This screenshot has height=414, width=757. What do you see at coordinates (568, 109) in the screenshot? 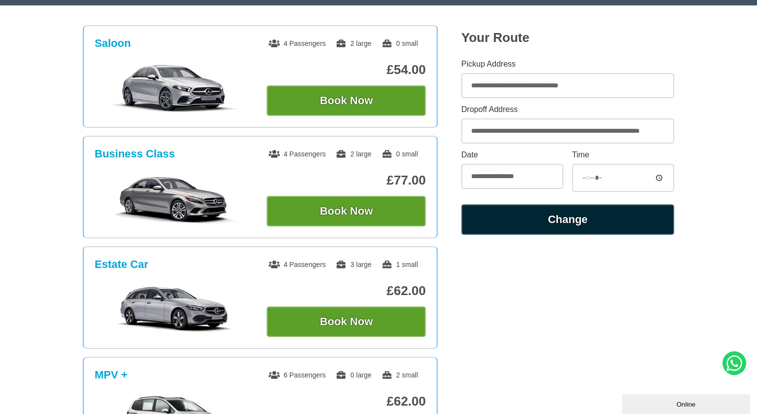
I see `label: Dropoff Address` at bounding box center [568, 109].